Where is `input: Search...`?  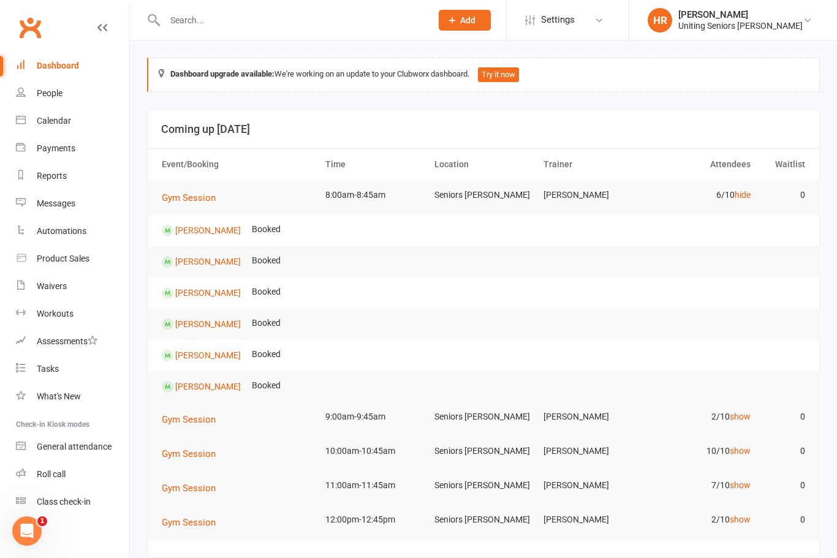 input: Search... is located at coordinates (292, 20).